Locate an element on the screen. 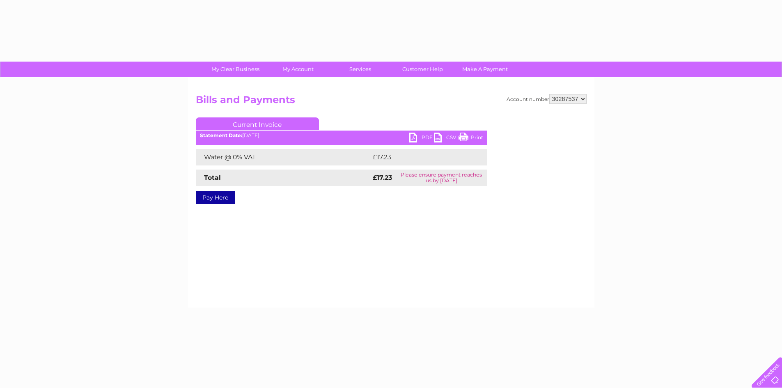  a: Make A Payment is located at coordinates (485, 69).